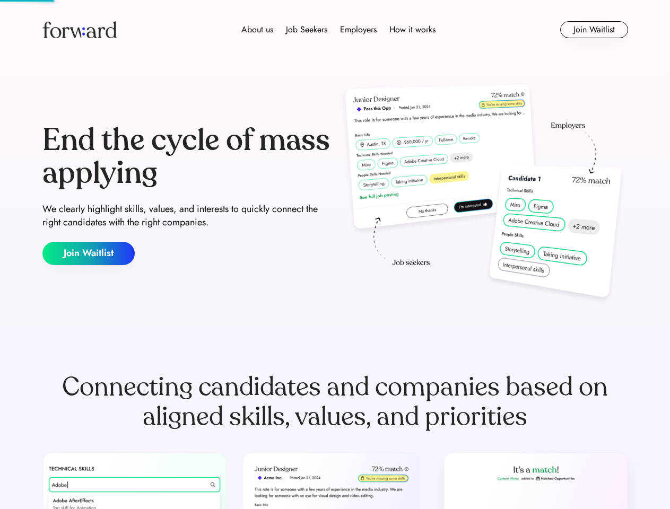  I want to click on div: Connecting candidates and companies based on aligned skills, values, and priorities, so click(335, 402).